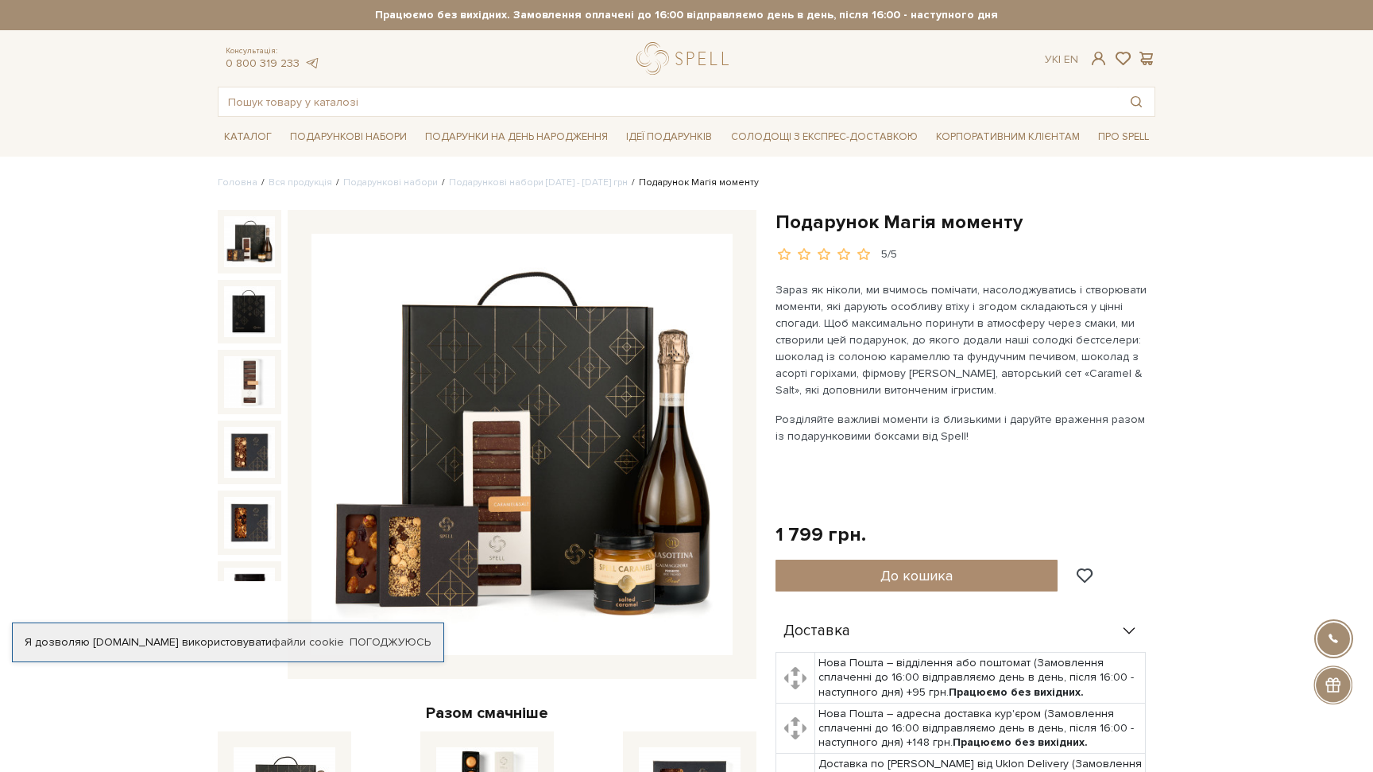 The width and height of the screenshot is (1373, 772). Describe the element at coordinates (824, 137) in the screenshot. I see `a: Солодощі з експрес-доставкою` at that location.